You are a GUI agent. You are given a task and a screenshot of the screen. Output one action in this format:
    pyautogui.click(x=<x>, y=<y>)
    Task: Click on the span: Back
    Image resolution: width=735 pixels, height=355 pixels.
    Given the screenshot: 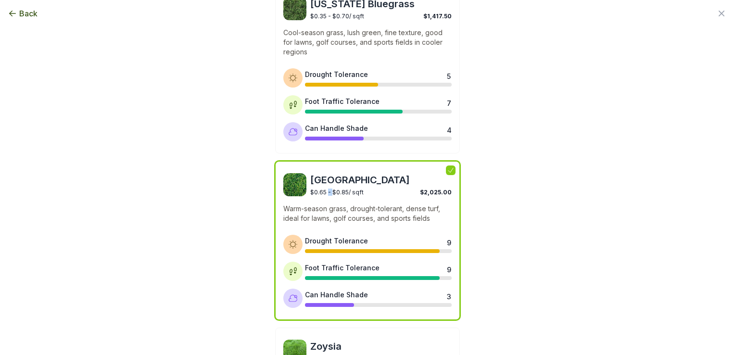 What is the action you would take?
    pyautogui.click(x=28, y=13)
    